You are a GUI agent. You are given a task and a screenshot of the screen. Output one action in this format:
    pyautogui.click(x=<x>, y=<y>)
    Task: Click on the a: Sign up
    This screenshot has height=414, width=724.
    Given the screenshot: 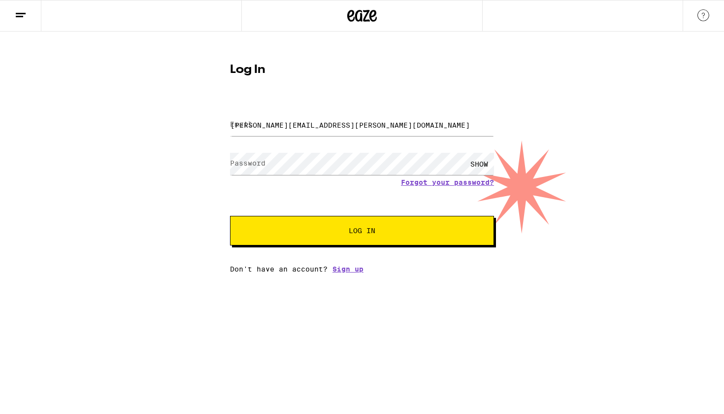 What is the action you would take?
    pyautogui.click(x=348, y=269)
    